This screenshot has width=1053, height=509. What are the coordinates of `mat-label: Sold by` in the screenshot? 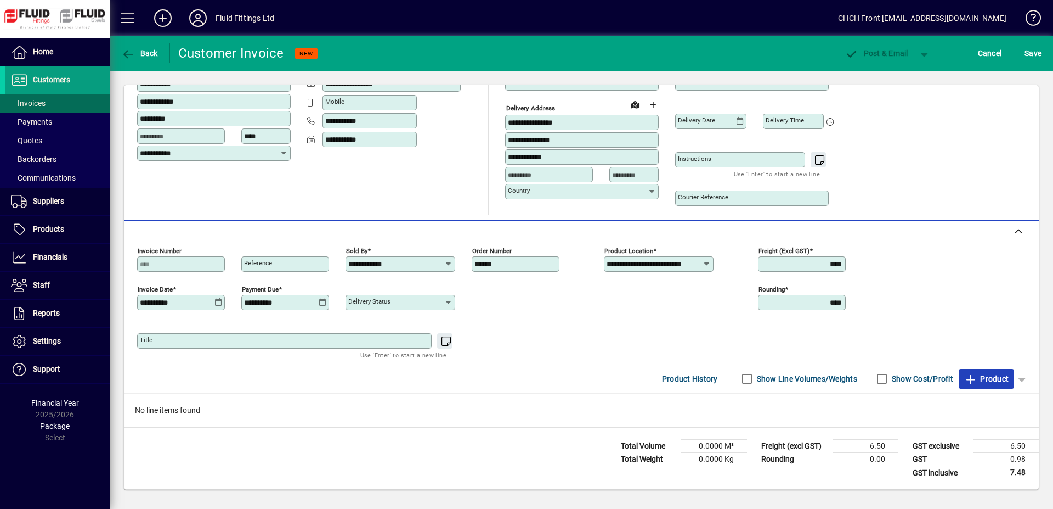 It's located at (357, 251).